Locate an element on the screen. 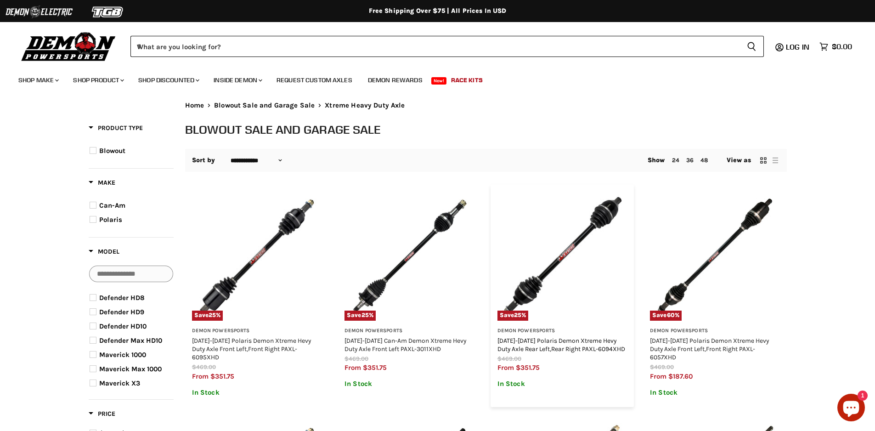 The width and height of the screenshot is (875, 431). span: Maverick Max 1000 is located at coordinates (131, 369).